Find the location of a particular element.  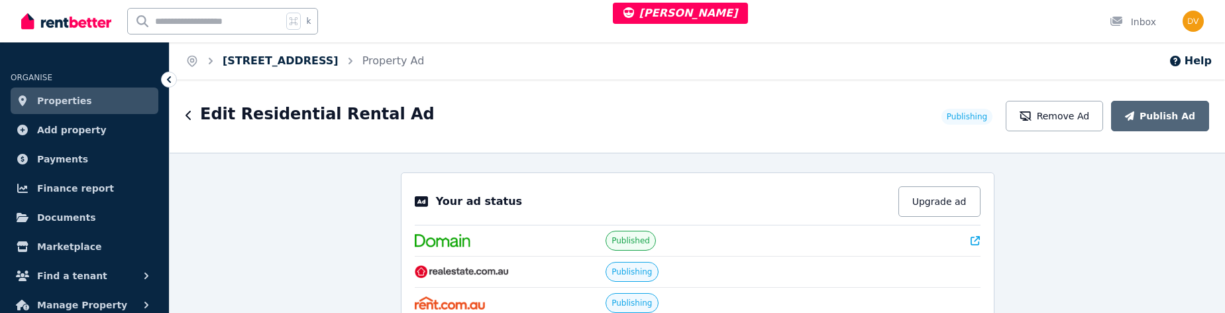

a: Marketplace is located at coordinates (84, 246).